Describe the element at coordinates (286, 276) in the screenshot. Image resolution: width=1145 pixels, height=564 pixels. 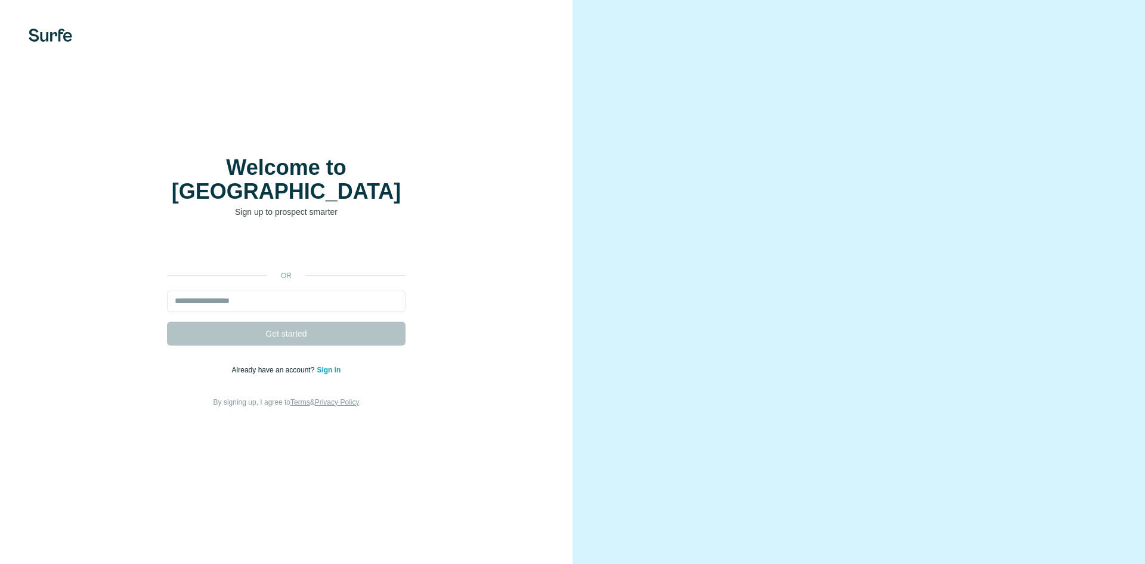
I see `p: or` at that location.